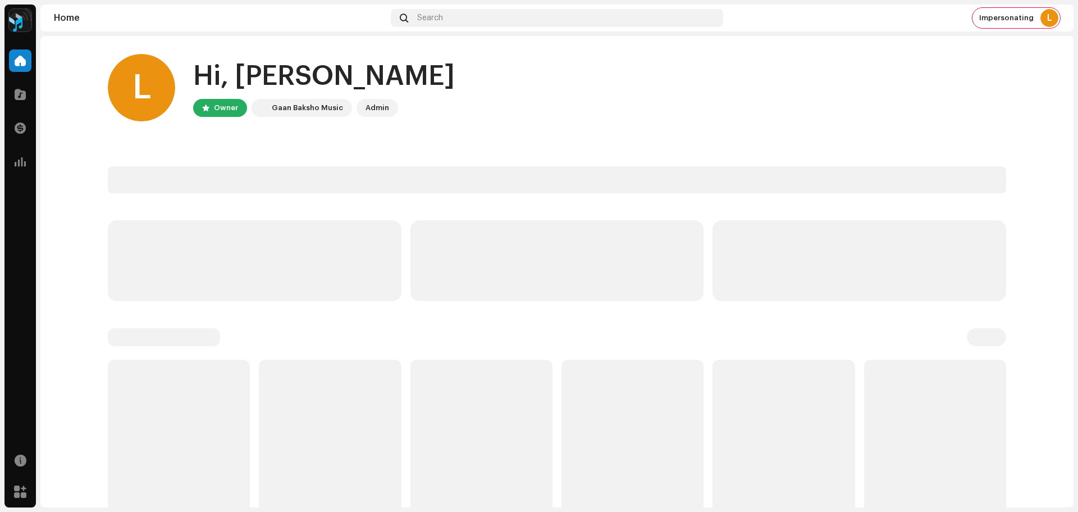 The width and height of the screenshot is (1078, 512). Describe the element at coordinates (307, 108) in the screenshot. I see `div: Gaan Baksho Music` at that location.